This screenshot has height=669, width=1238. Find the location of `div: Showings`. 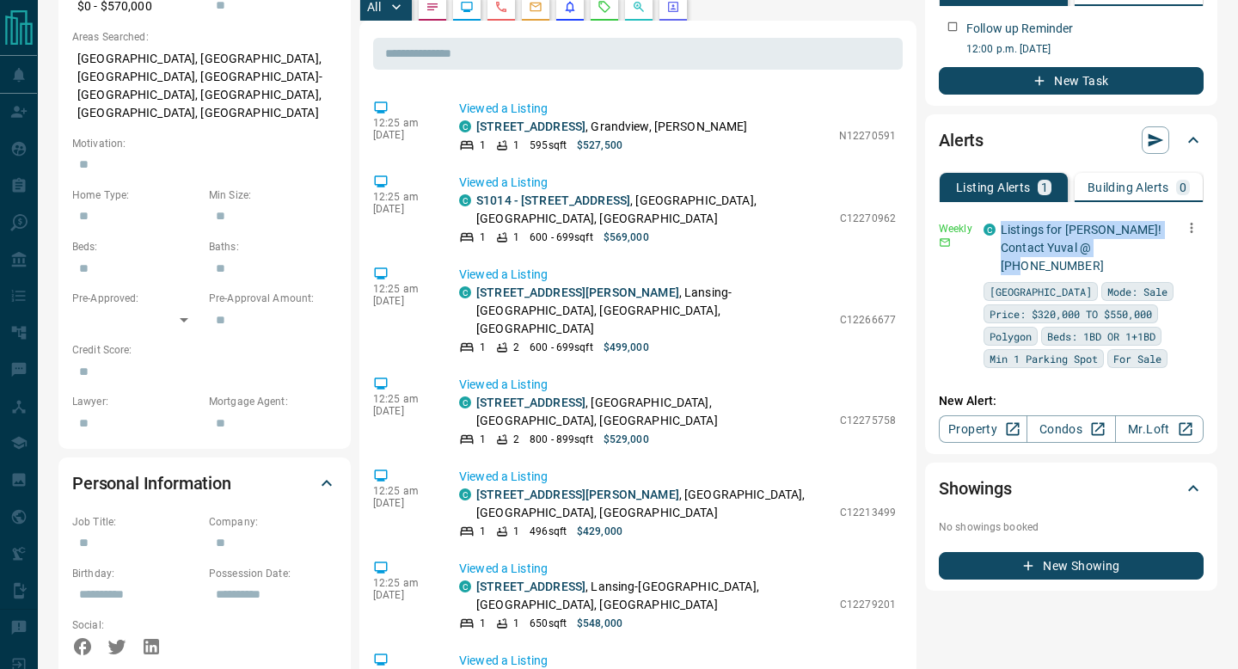

div: Showings is located at coordinates (1071, 488).